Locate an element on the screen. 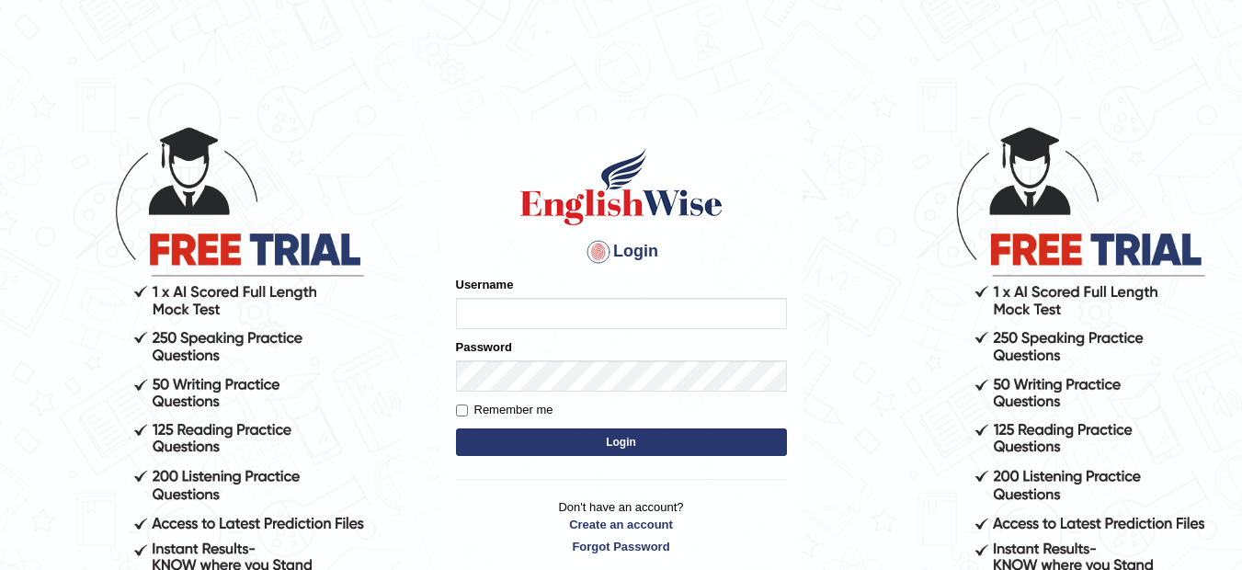 The image size is (1242, 570). a: Create an account is located at coordinates (621, 524).